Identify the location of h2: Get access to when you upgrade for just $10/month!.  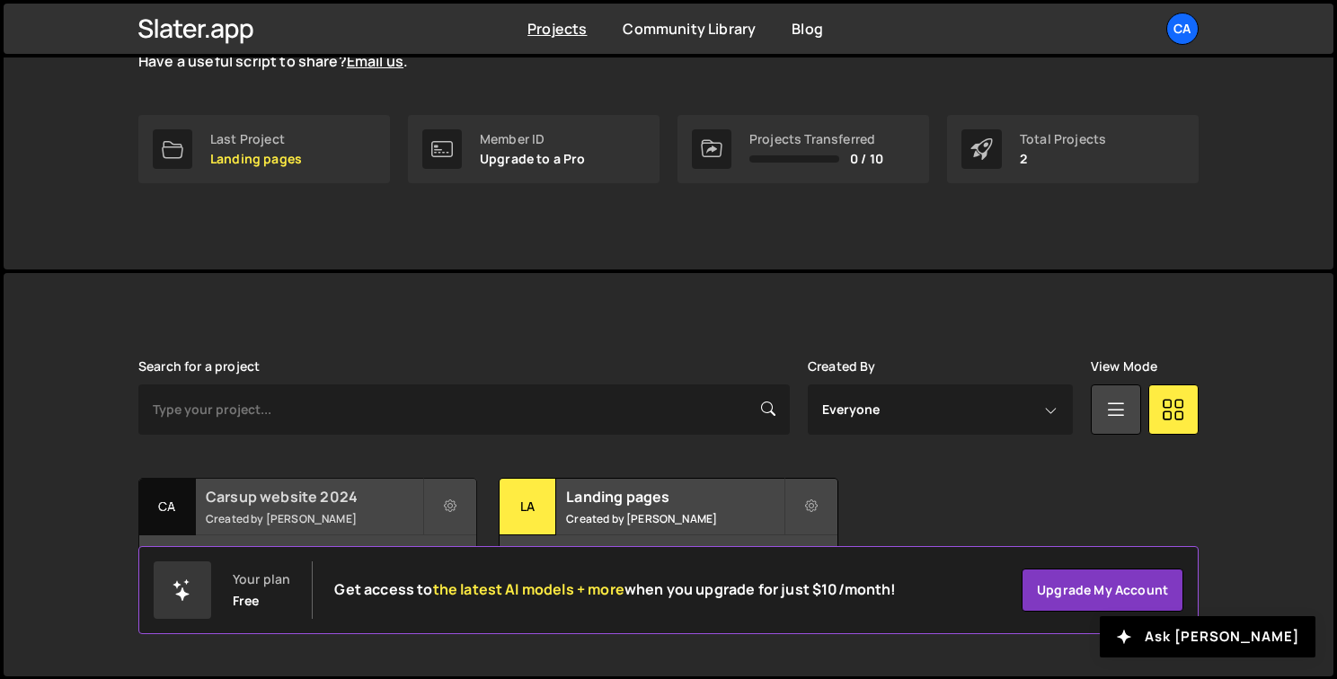
(614, 589).